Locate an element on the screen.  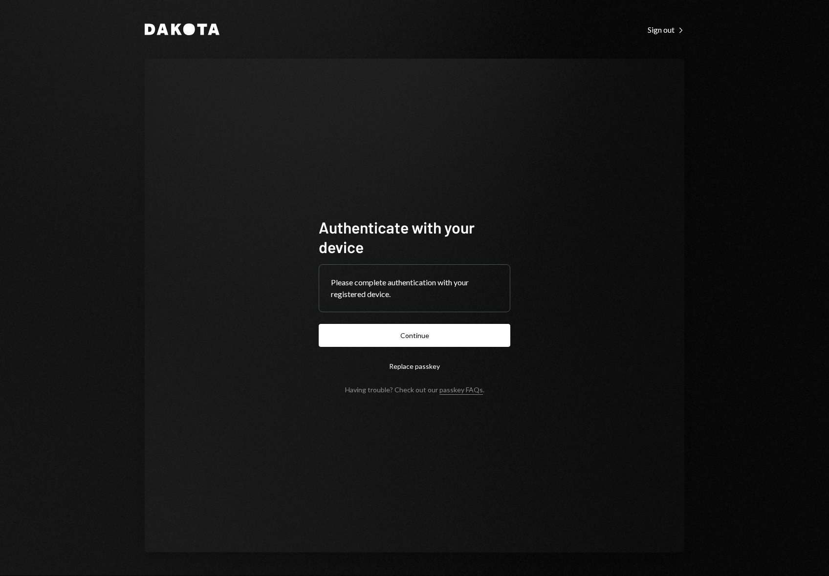
div: Sign out is located at coordinates (666, 30).